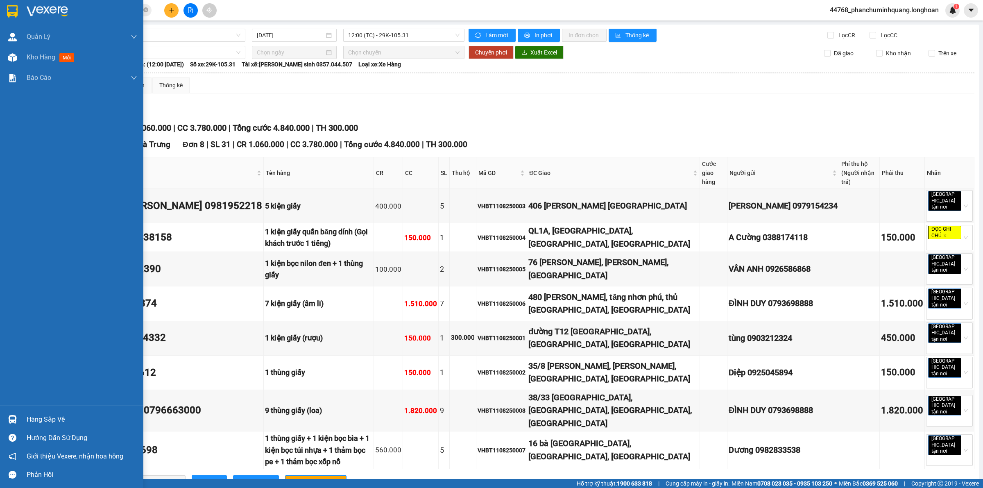  I want to click on th: Tên hàng, so click(319, 173).